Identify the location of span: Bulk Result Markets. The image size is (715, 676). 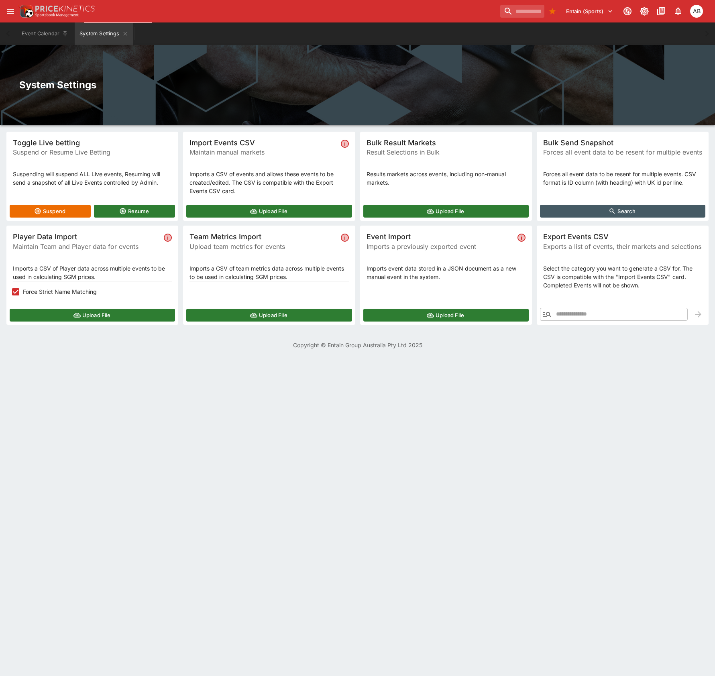
(446, 143).